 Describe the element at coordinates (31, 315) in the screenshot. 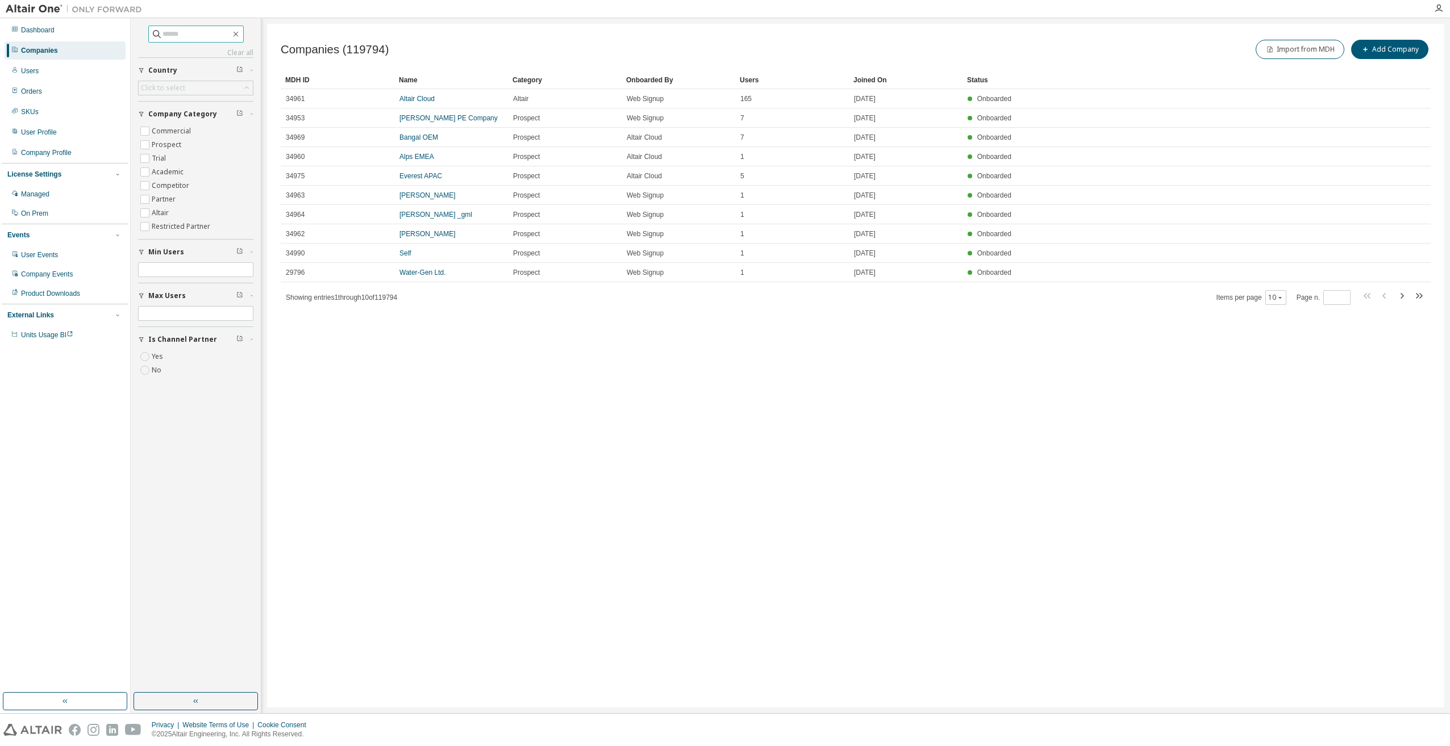

I see `div: External Links` at that location.